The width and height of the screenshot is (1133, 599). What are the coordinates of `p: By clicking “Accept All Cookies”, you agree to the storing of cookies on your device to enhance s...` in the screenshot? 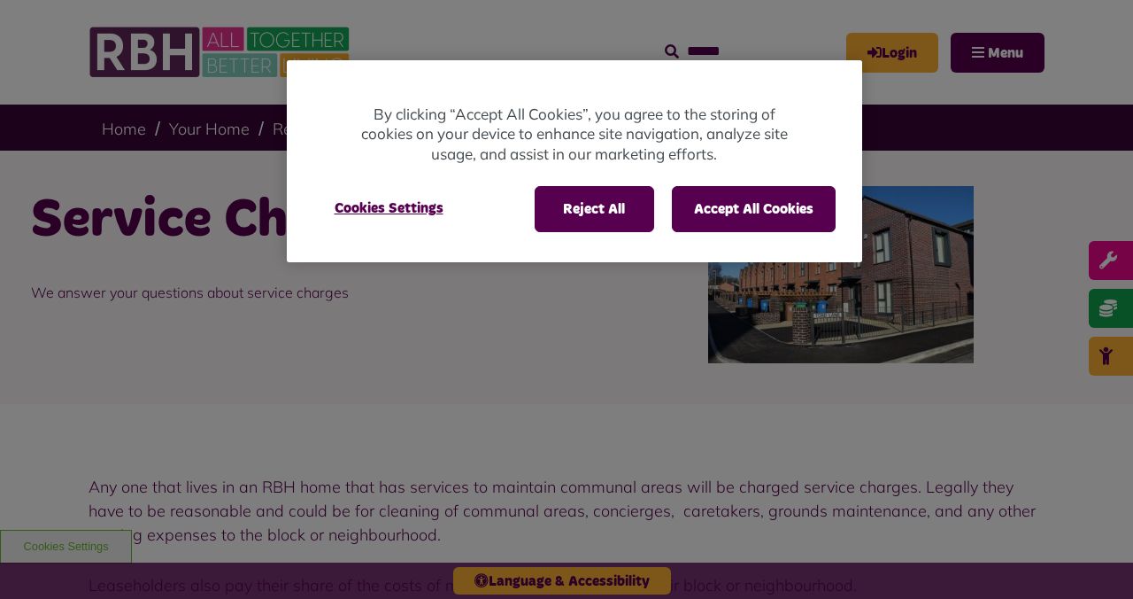 It's located at (575, 135).